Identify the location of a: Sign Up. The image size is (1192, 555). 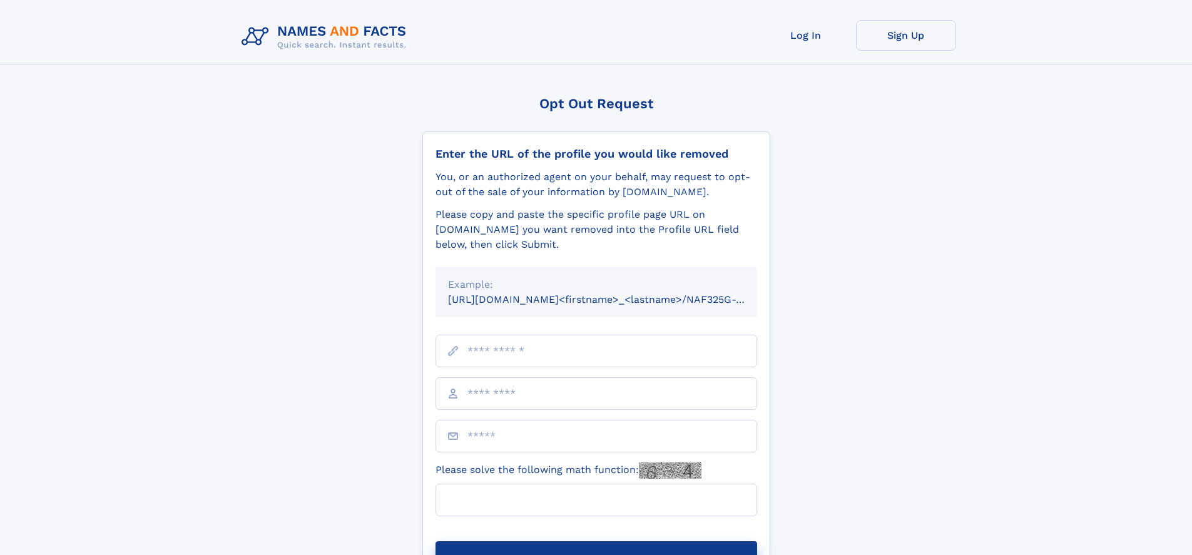
(906, 35).